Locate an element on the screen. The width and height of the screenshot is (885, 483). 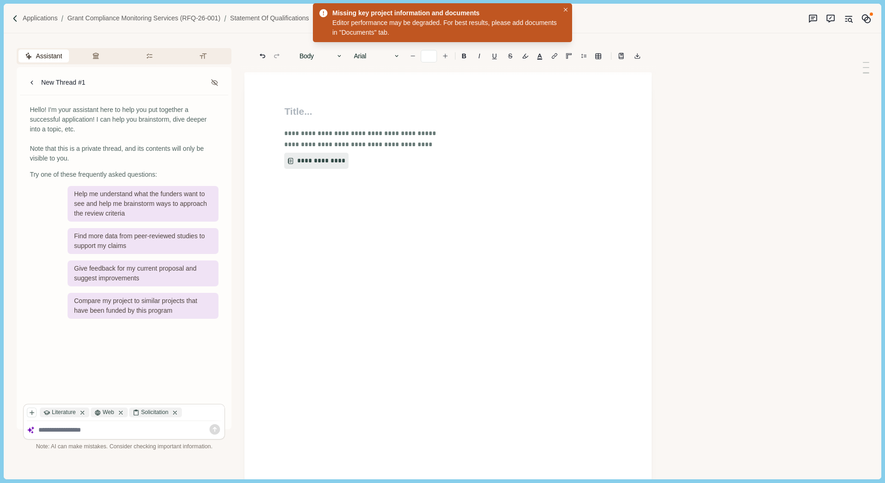
div: Help me understand what the funders want to see and help me brainstorm ways to approach the revie... is located at coordinates (143, 204).